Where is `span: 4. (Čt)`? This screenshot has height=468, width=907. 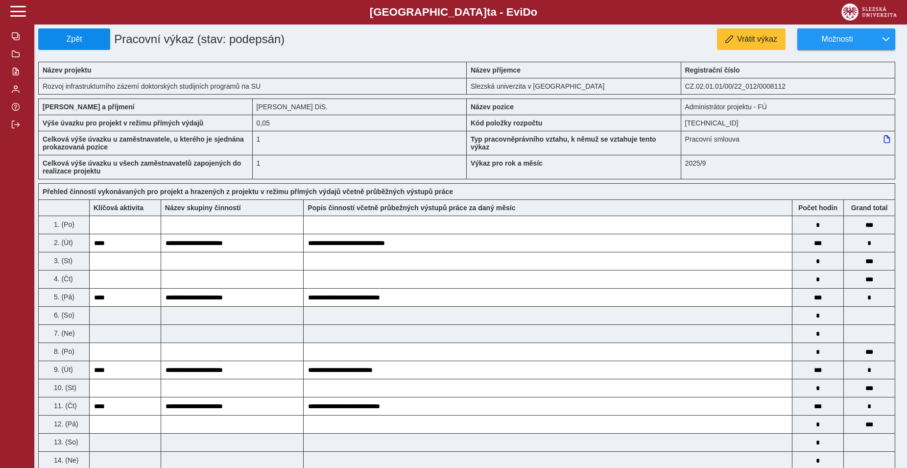
span: 4. (Čt) is located at coordinates (62, 279).